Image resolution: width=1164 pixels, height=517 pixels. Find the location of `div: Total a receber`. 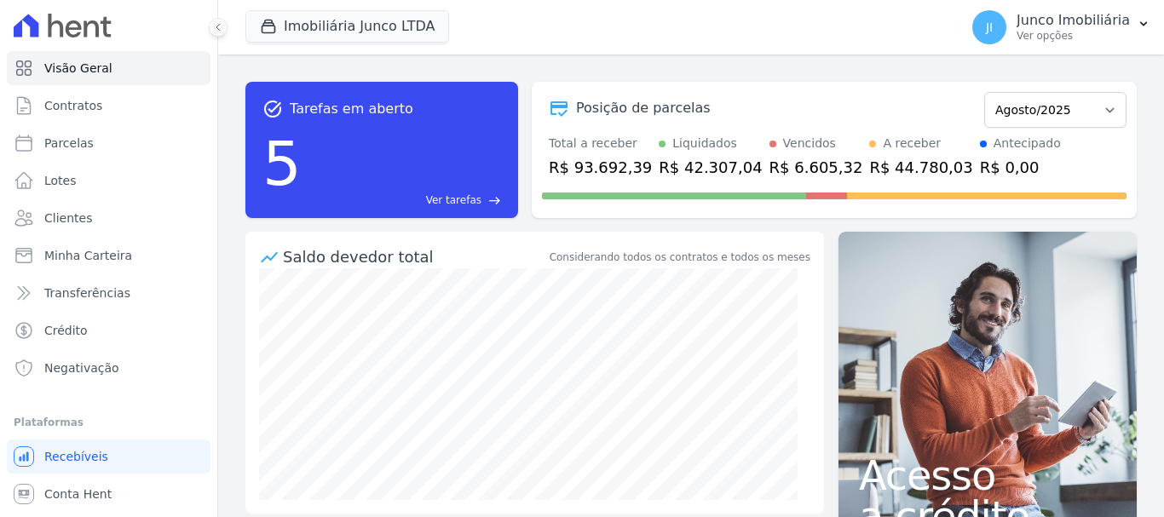

div: Total a receber is located at coordinates (600, 143).